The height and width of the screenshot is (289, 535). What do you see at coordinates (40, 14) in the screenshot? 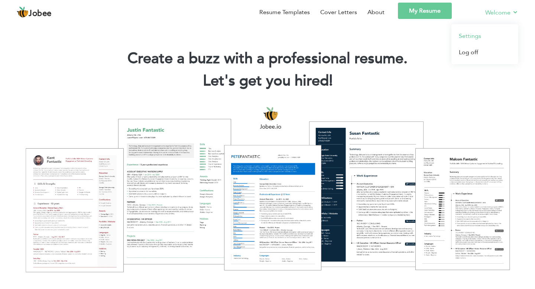
I see `span: Jobee` at bounding box center [40, 14].